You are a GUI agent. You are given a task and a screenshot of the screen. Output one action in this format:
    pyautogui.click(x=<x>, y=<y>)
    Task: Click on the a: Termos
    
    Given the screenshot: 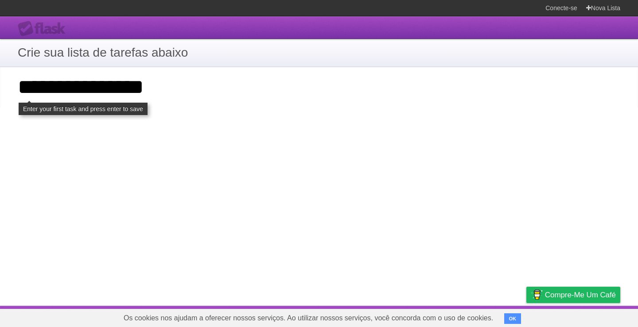 What is the action you would take?
    pyautogui.click(x=492, y=317)
    